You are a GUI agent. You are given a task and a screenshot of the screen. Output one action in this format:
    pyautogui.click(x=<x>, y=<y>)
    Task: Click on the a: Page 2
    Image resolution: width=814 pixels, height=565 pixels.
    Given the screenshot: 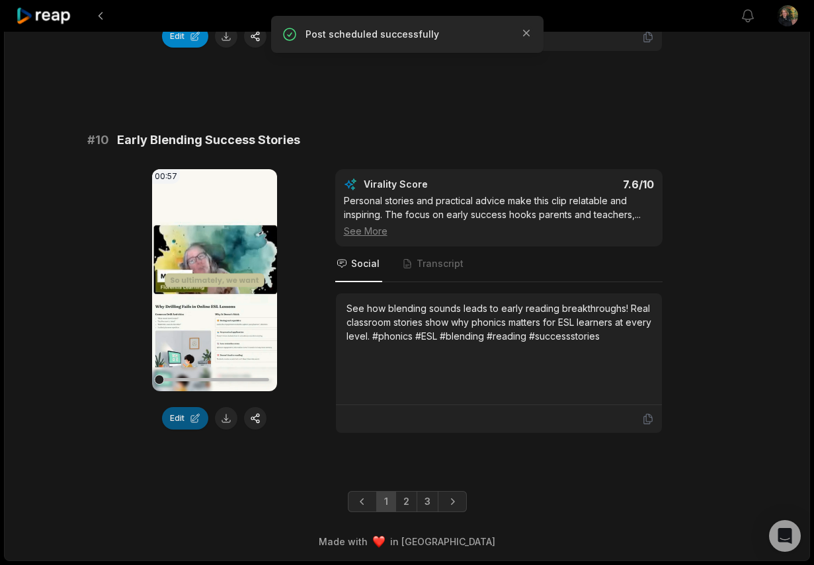 What is the action you would take?
    pyautogui.click(x=406, y=502)
    